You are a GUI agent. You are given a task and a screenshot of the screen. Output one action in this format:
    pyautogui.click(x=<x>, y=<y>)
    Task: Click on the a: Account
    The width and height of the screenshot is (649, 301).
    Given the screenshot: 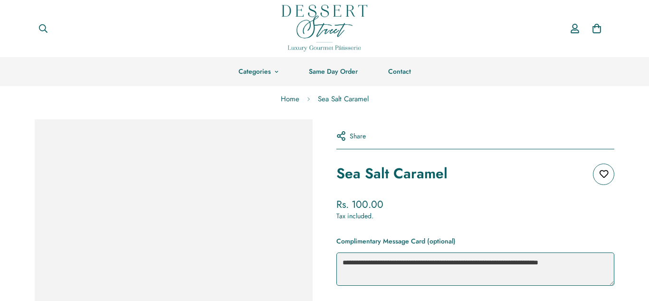 What is the action you would take?
    pyautogui.click(x=575, y=29)
    